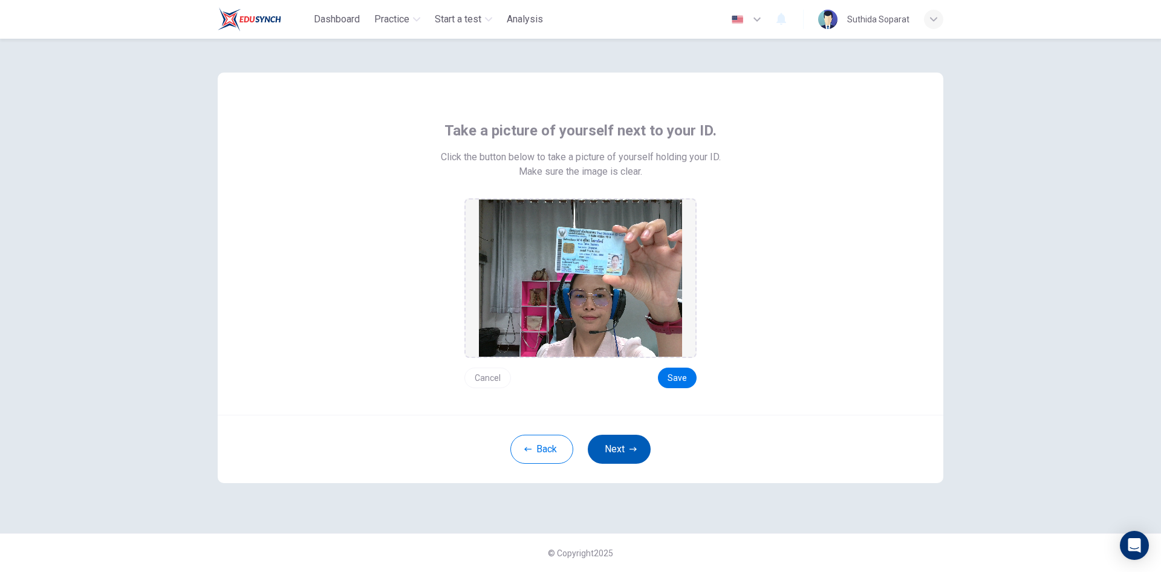 The image size is (1161, 572). What do you see at coordinates (580, 553) in the screenshot?
I see `span: © Copyright 2025` at bounding box center [580, 553].